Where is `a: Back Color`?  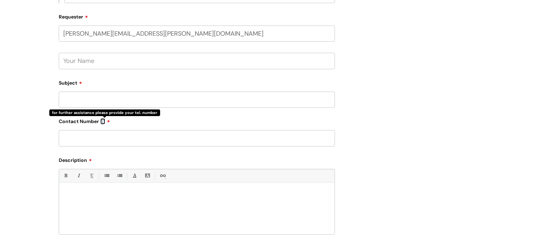 a: Back Color is located at coordinates (147, 176).